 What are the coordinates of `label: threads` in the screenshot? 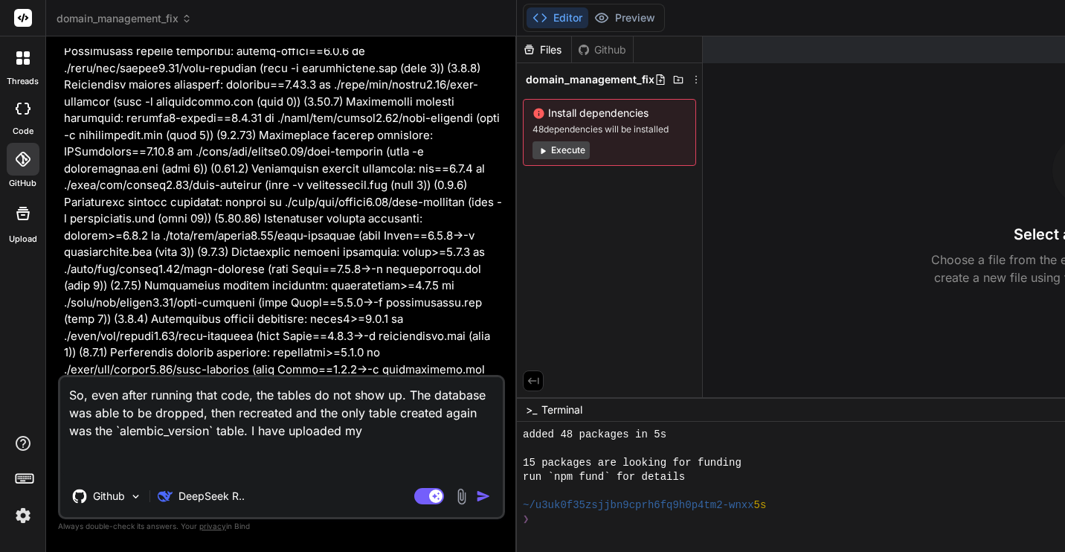 It's located at (22, 81).